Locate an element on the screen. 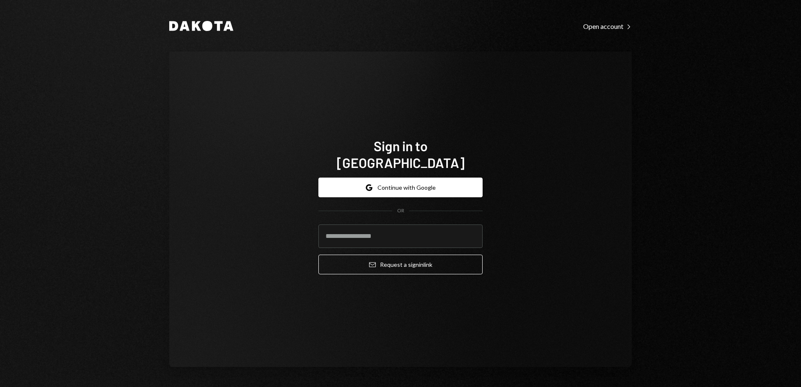 This screenshot has height=387, width=801. button: Request a signinlink is located at coordinates (400, 264).